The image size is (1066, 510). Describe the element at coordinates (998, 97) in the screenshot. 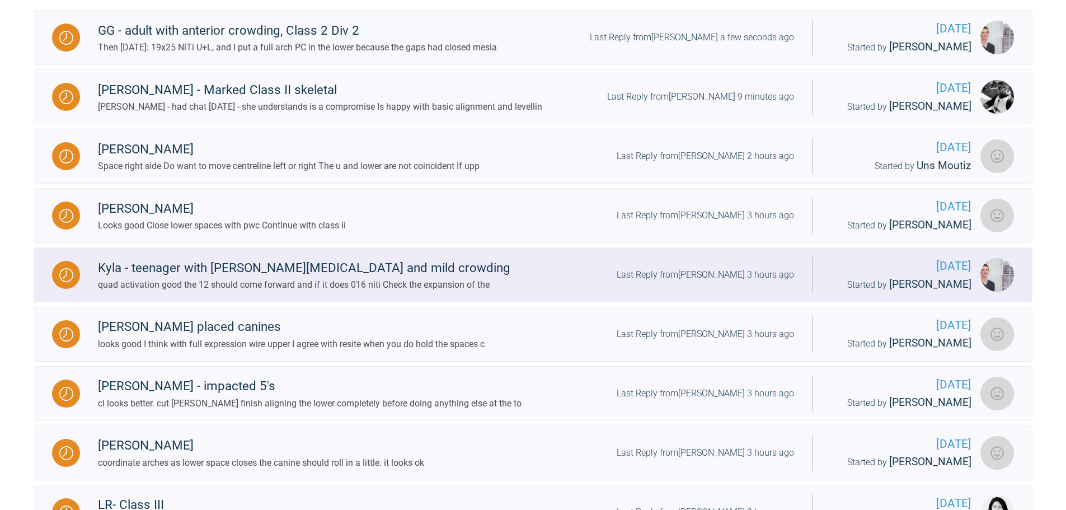

I see `img: David Birkin` at that location.